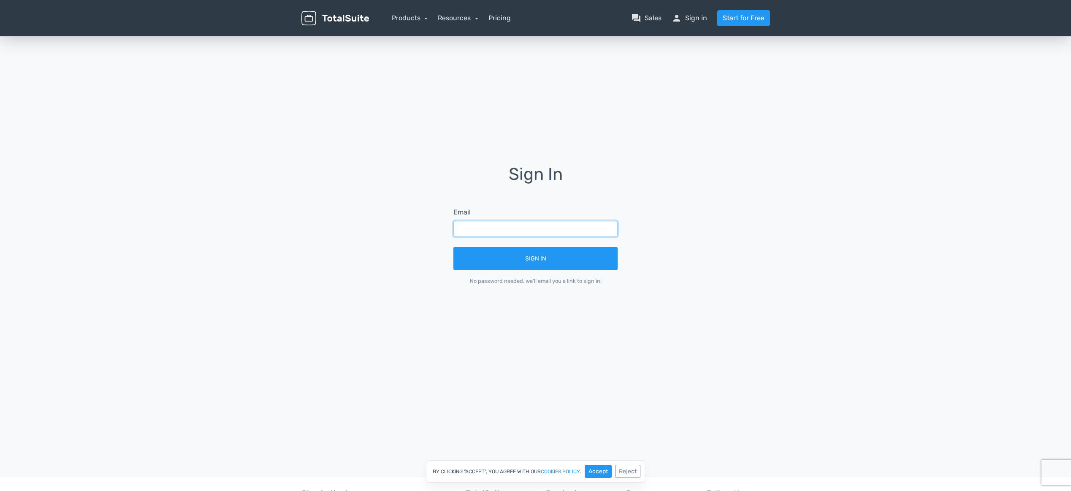  What do you see at coordinates (646, 18) in the screenshot?
I see `a: question_answerSales` at bounding box center [646, 18].